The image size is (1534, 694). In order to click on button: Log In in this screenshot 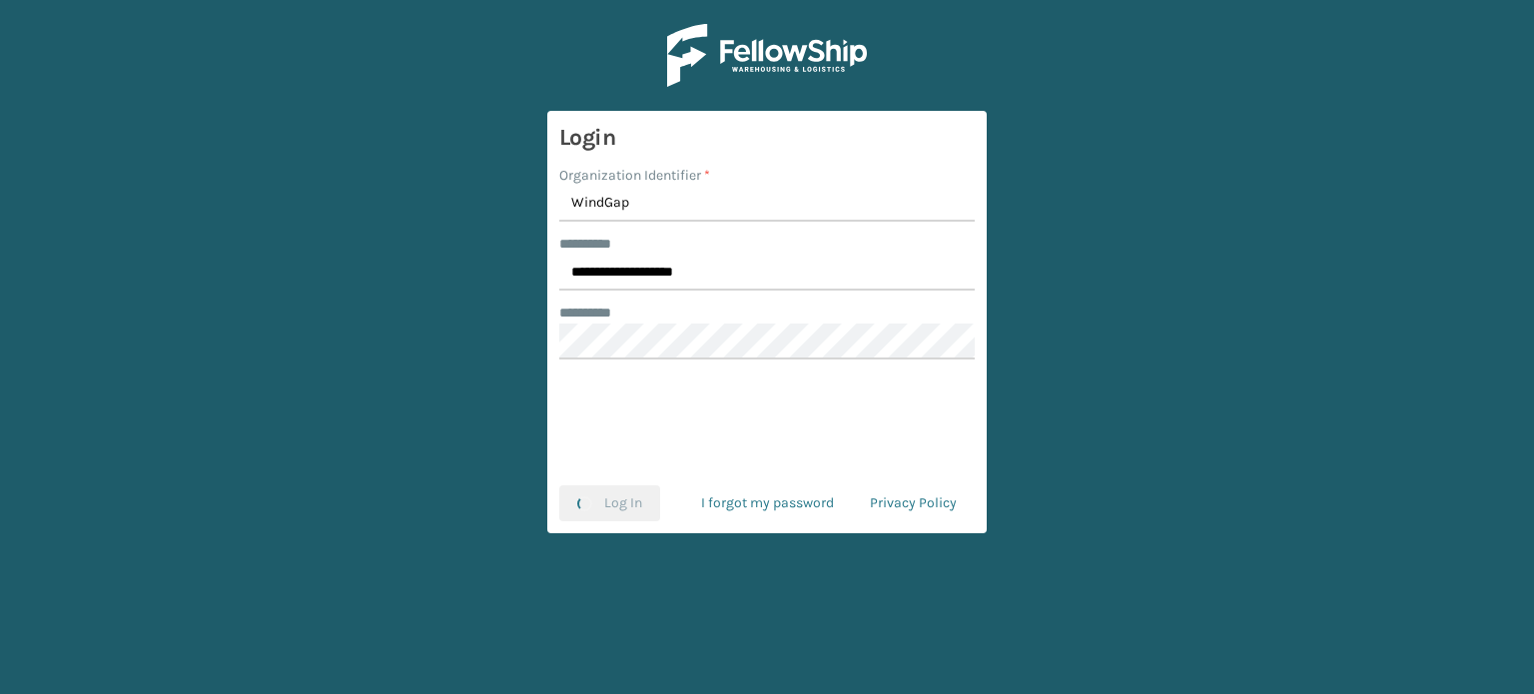, I will do `click(609, 503)`.